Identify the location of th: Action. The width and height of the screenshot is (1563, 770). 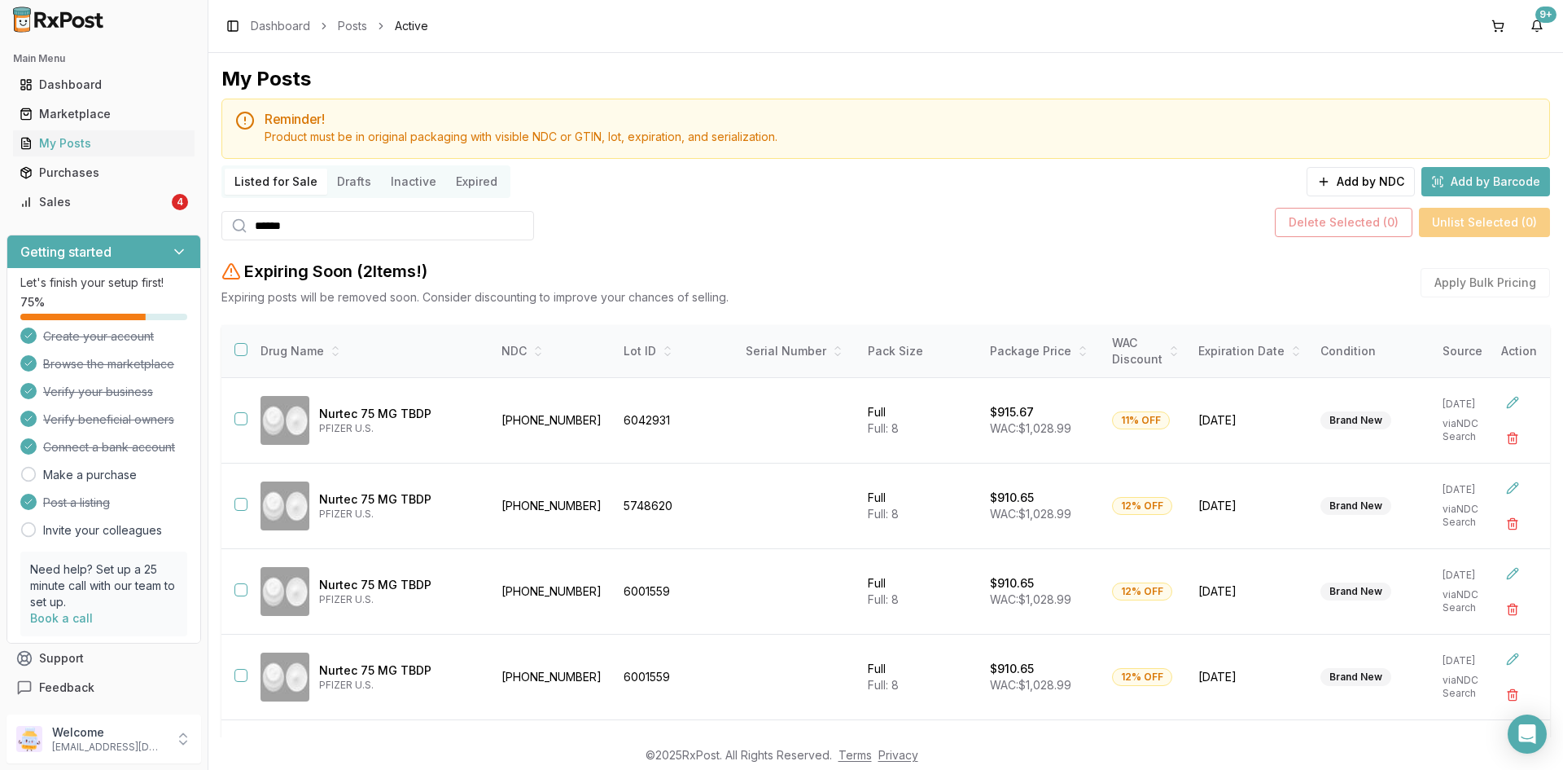
(1520, 351).